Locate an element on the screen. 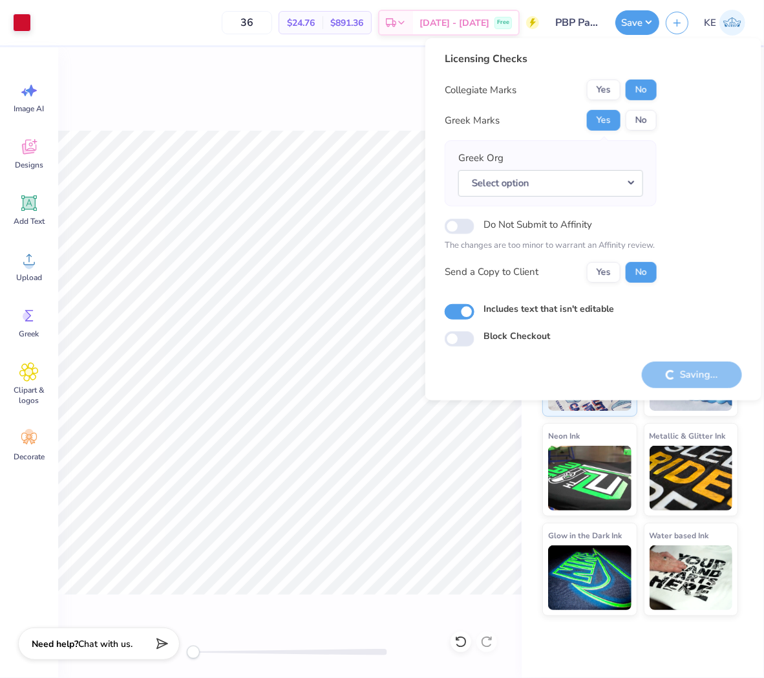 Image resolution: width=764 pixels, height=678 pixels. a: KE is located at coordinates (725, 23).